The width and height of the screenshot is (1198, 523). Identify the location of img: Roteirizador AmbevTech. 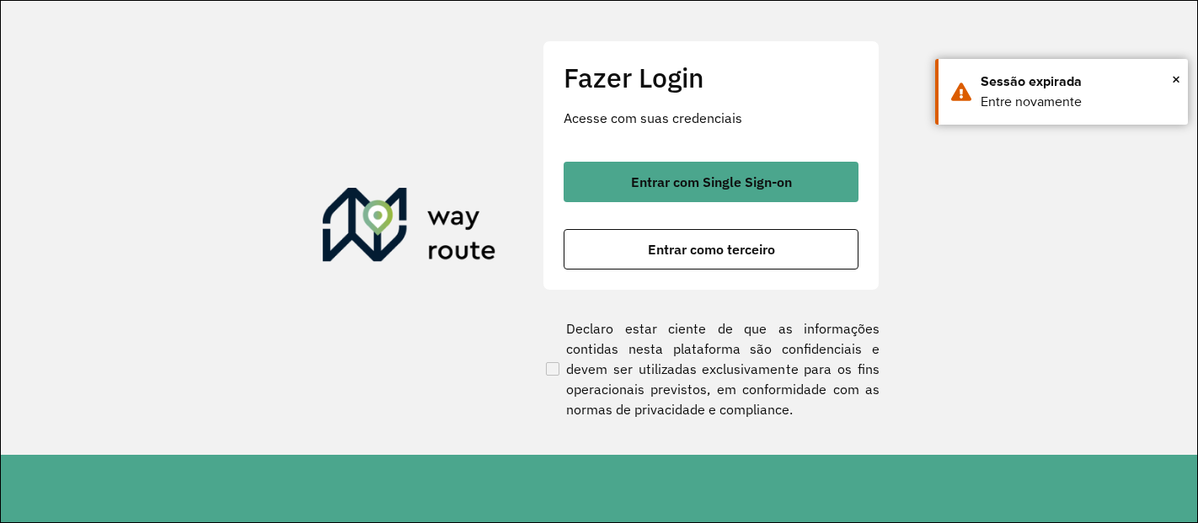
(410, 228).